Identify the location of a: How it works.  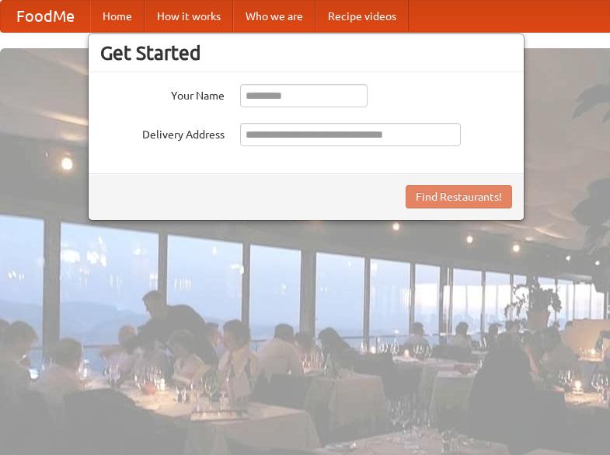
(189, 16).